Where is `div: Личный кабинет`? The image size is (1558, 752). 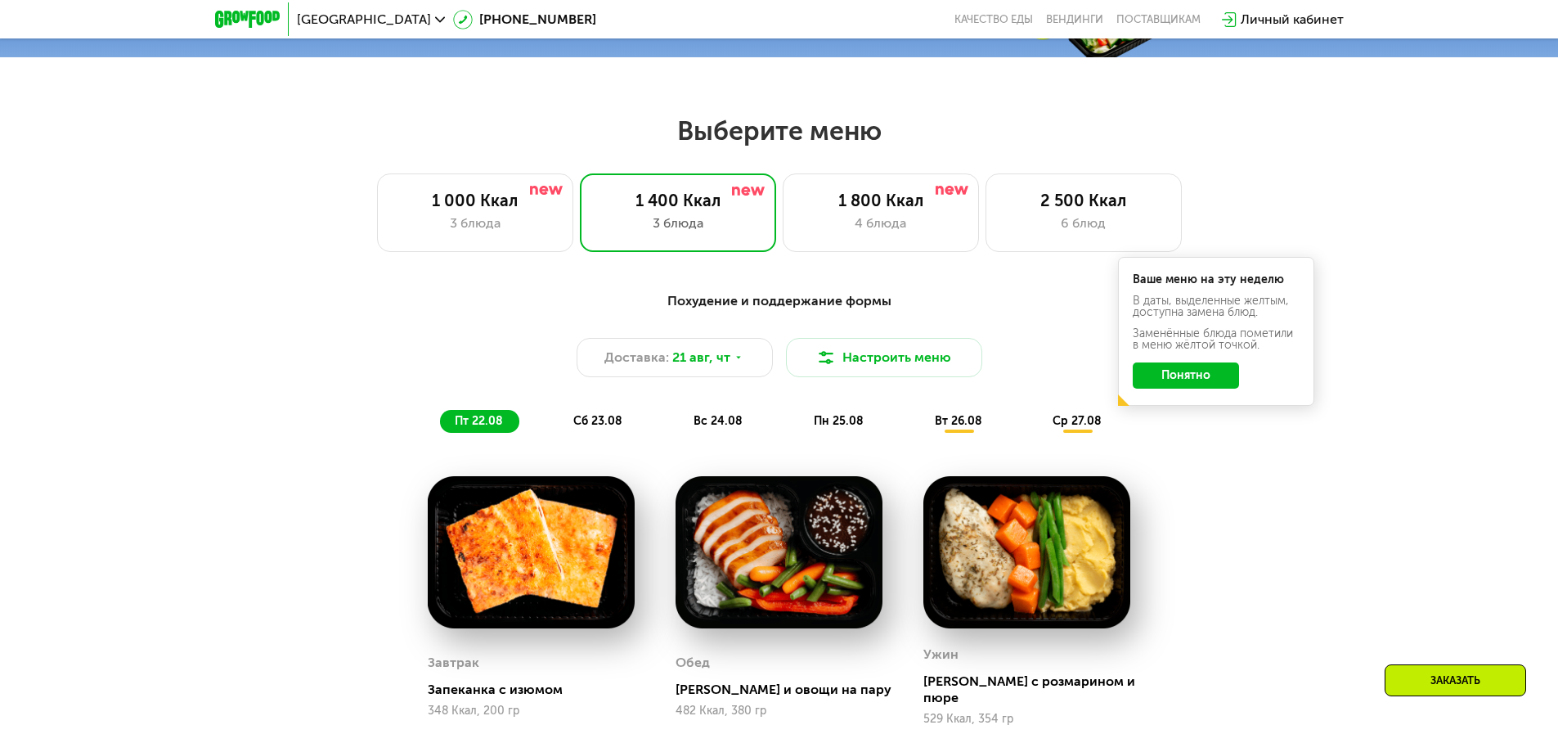
div: Личный кабинет is located at coordinates (1292, 20).